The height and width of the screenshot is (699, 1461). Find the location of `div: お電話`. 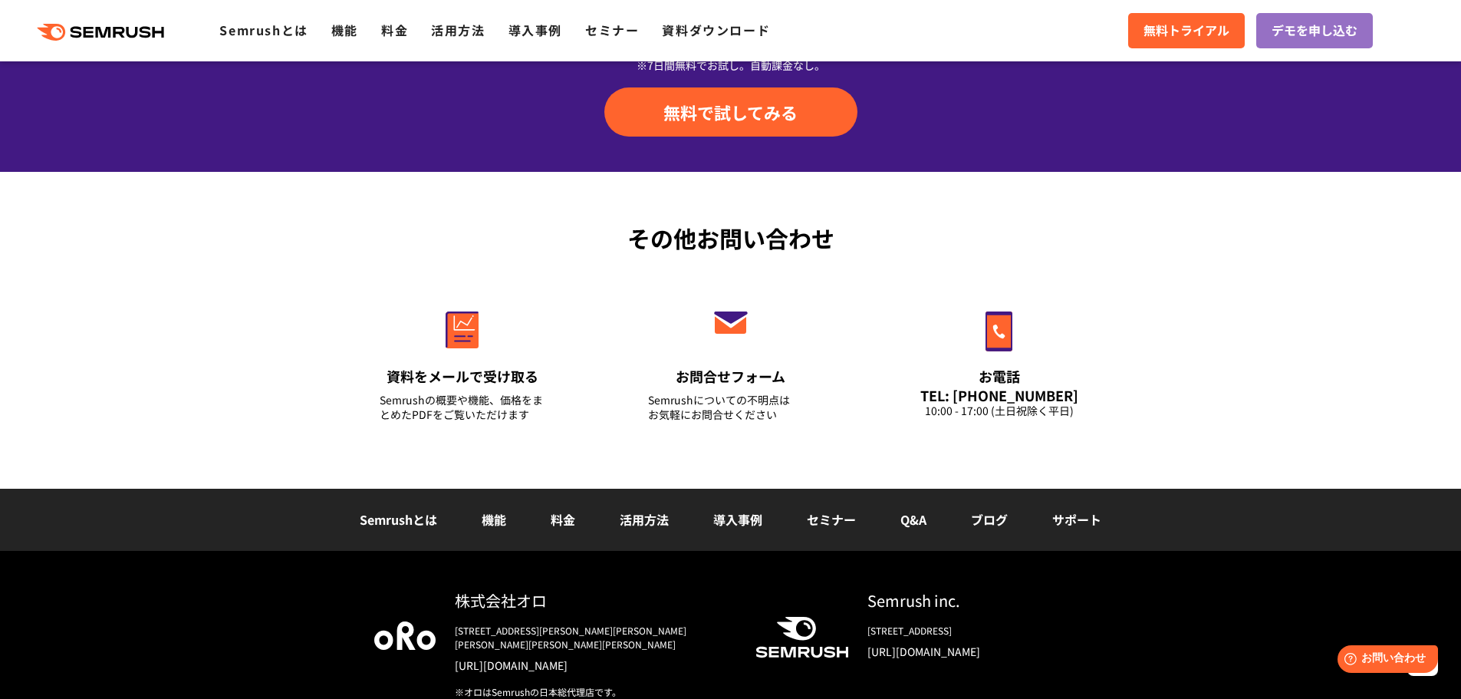

div: お電話 is located at coordinates (999, 376).